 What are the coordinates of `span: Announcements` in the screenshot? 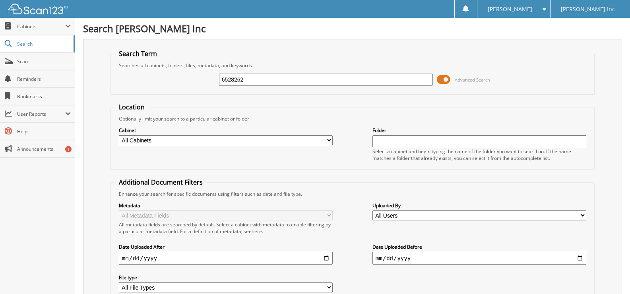 It's located at (44, 149).